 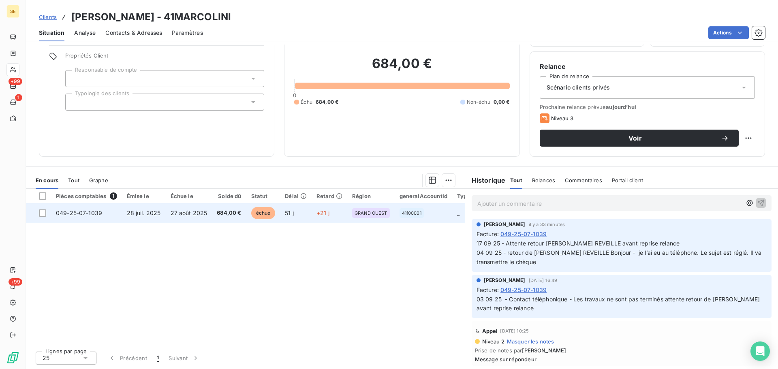 I want to click on button: 1, so click(x=158, y=358).